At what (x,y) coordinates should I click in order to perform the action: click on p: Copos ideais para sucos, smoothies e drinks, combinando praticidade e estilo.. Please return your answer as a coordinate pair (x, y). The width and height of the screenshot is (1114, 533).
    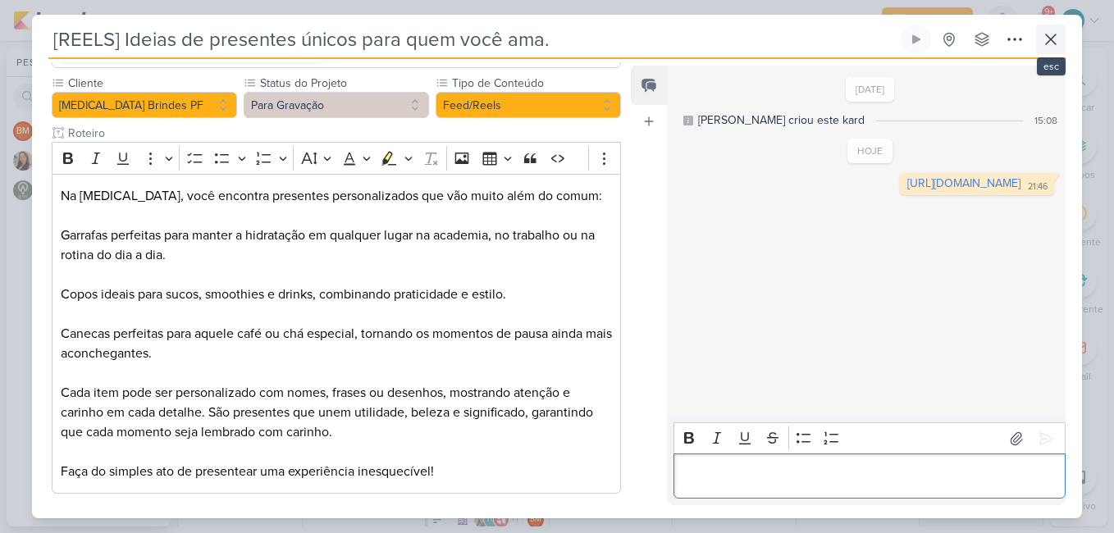
    Looking at the image, I should click on (336, 294).